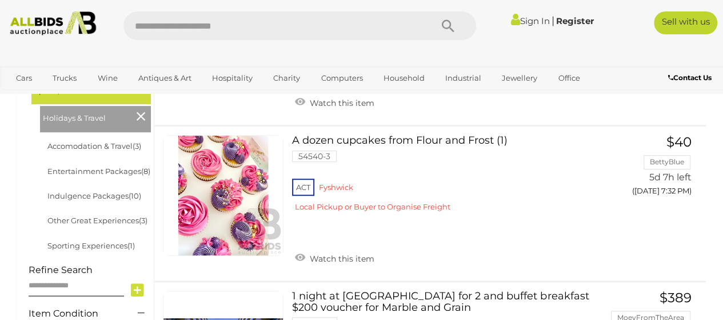  I want to click on h4: Item Condition, so click(74, 313).